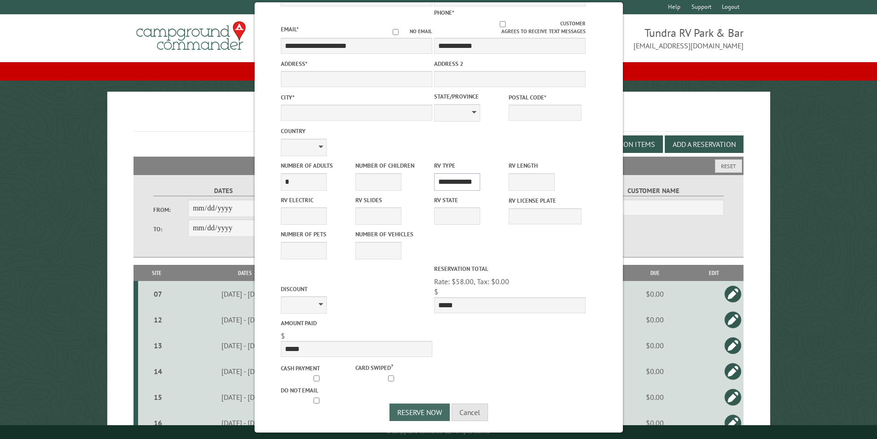 The width and height of the screenshot is (877, 439). Describe the element at coordinates (714, 273) in the screenshot. I see `th: Edit` at that location.